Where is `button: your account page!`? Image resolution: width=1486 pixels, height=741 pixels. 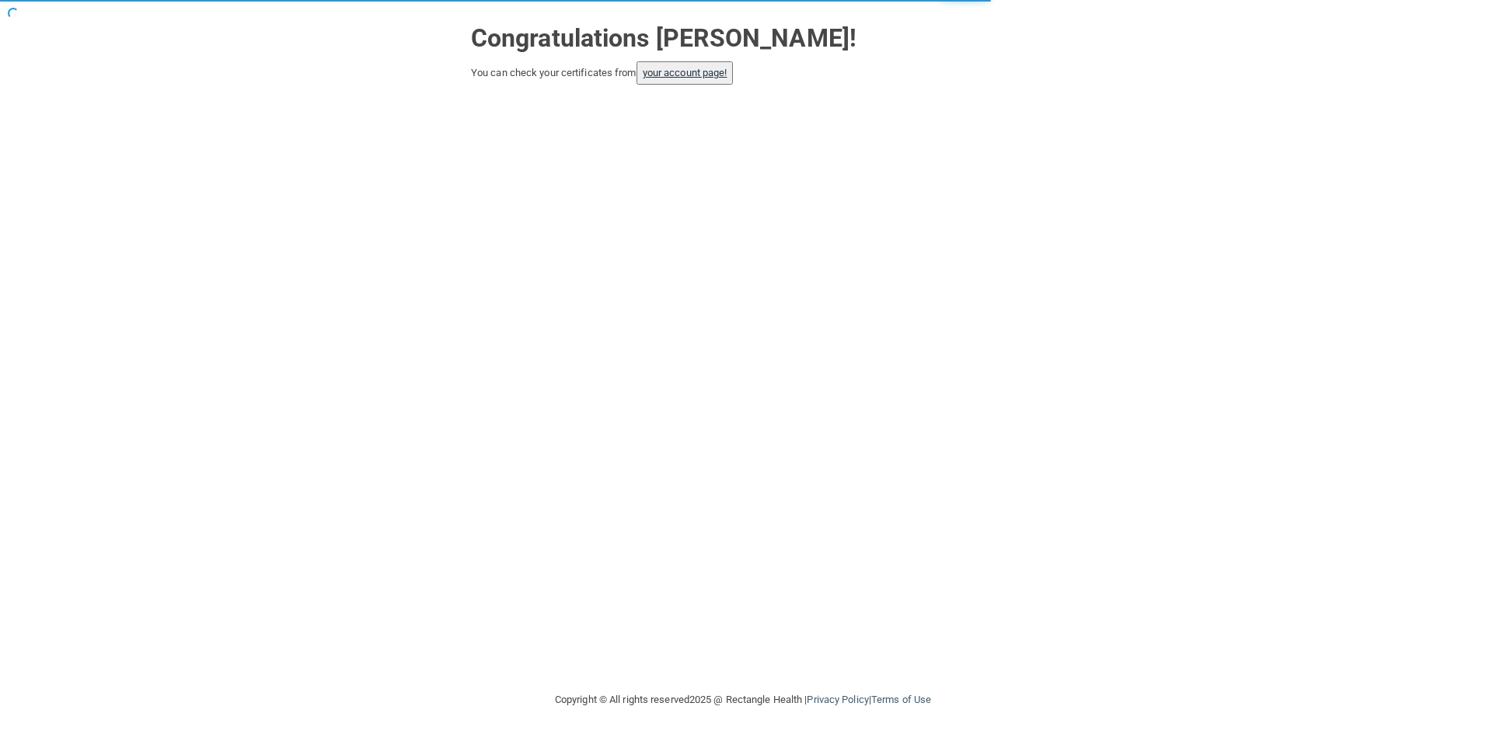
button: your account page! is located at coordinates (685, 73).